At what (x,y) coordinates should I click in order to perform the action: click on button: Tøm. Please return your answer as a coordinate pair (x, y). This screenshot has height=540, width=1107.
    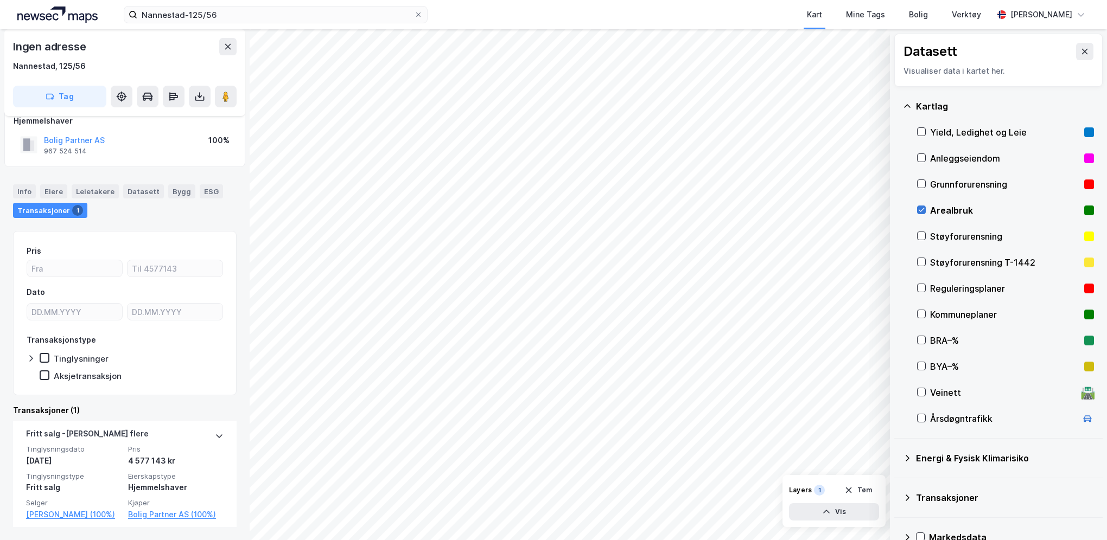
    Looking at the image, I should click on (858, 490).